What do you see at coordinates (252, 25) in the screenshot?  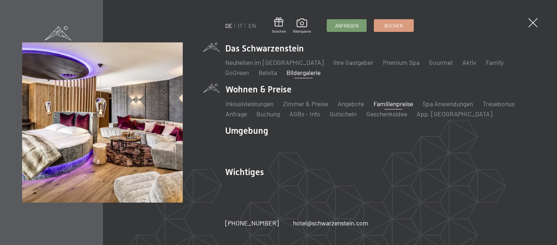 I see `a: EN` at bounding box center [252, 25].